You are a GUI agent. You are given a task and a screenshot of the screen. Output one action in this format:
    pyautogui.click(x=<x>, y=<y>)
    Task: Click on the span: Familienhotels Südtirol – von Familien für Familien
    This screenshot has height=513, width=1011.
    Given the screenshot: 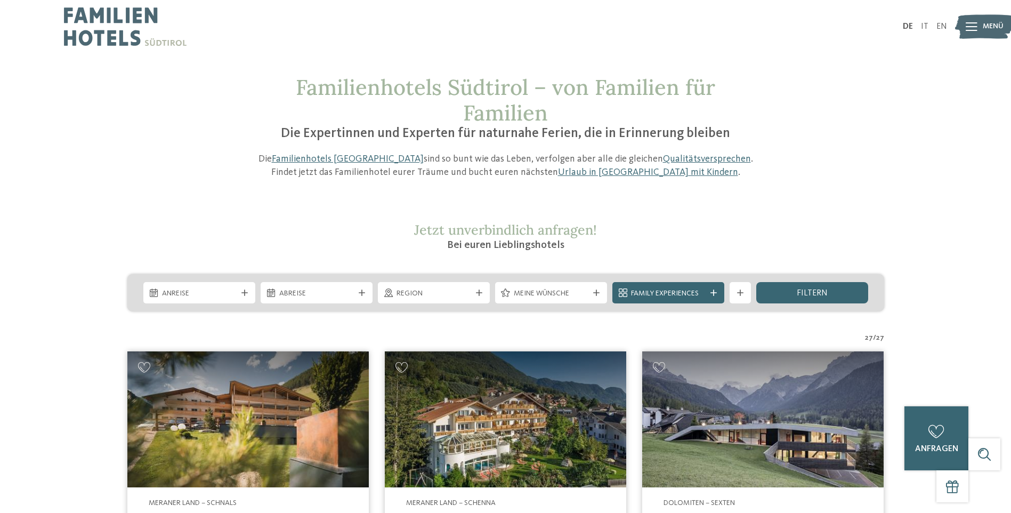 What is the action you would take?
    pyautogui.click(x=505, y=100)
    